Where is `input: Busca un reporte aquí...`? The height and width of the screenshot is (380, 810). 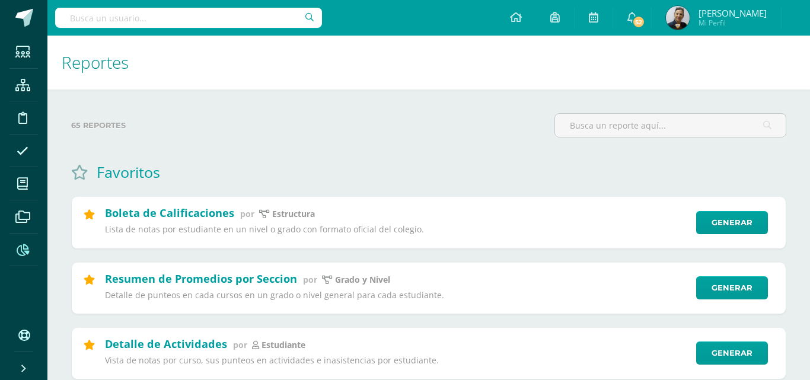 input: Busca un reporte aquí... is located at coordinates (670, 125).